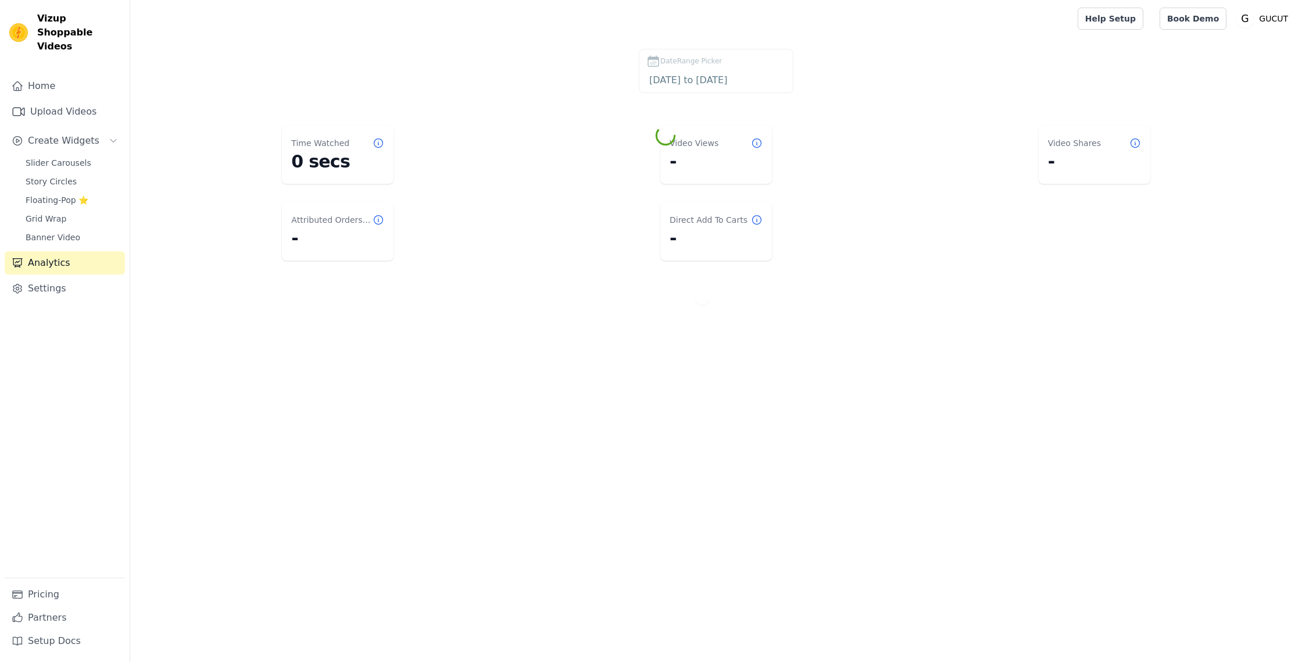 This screenshot has width=1302, height=662. Describe the element at coordinates (72, 219) in the screenshot. I see `a: Grid Wrap` at that location.